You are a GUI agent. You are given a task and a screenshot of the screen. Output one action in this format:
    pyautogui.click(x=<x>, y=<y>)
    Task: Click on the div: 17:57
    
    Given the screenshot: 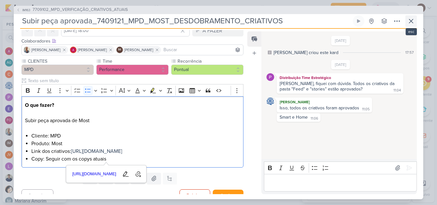 What is the action you would take?
    pyautogui.click(x=409, y=52)
    